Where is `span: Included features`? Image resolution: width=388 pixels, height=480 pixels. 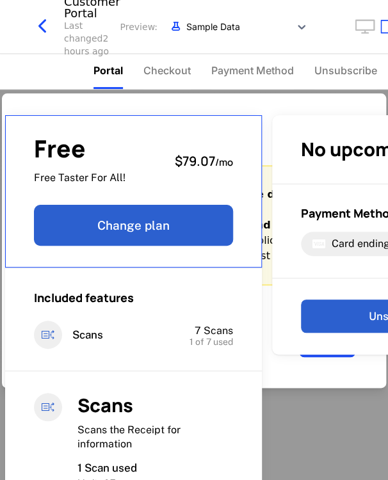 span: Included features is located at coordinates (84, 297).